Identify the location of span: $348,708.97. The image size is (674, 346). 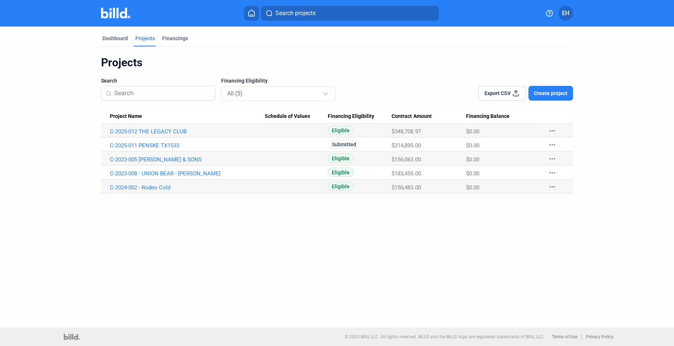
(406, 132).